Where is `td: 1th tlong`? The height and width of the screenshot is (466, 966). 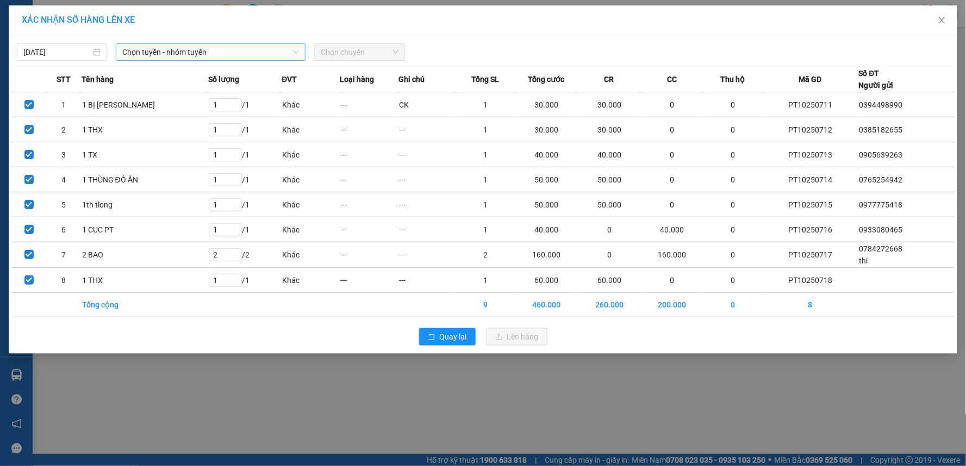
td: 1th tlong is located at coordinates (145, 205).